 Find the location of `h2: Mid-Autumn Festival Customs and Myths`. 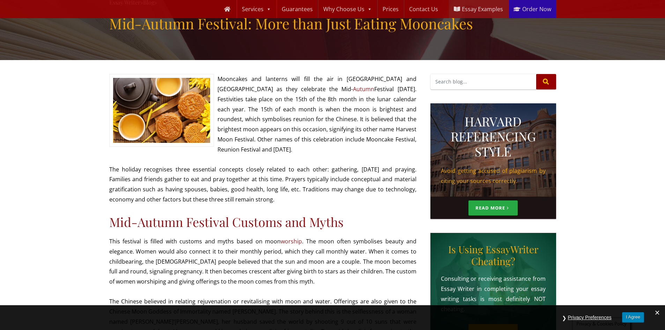

h2: Mid-Autumn Festival Customs and Myths is located at coordinates (263, 222).